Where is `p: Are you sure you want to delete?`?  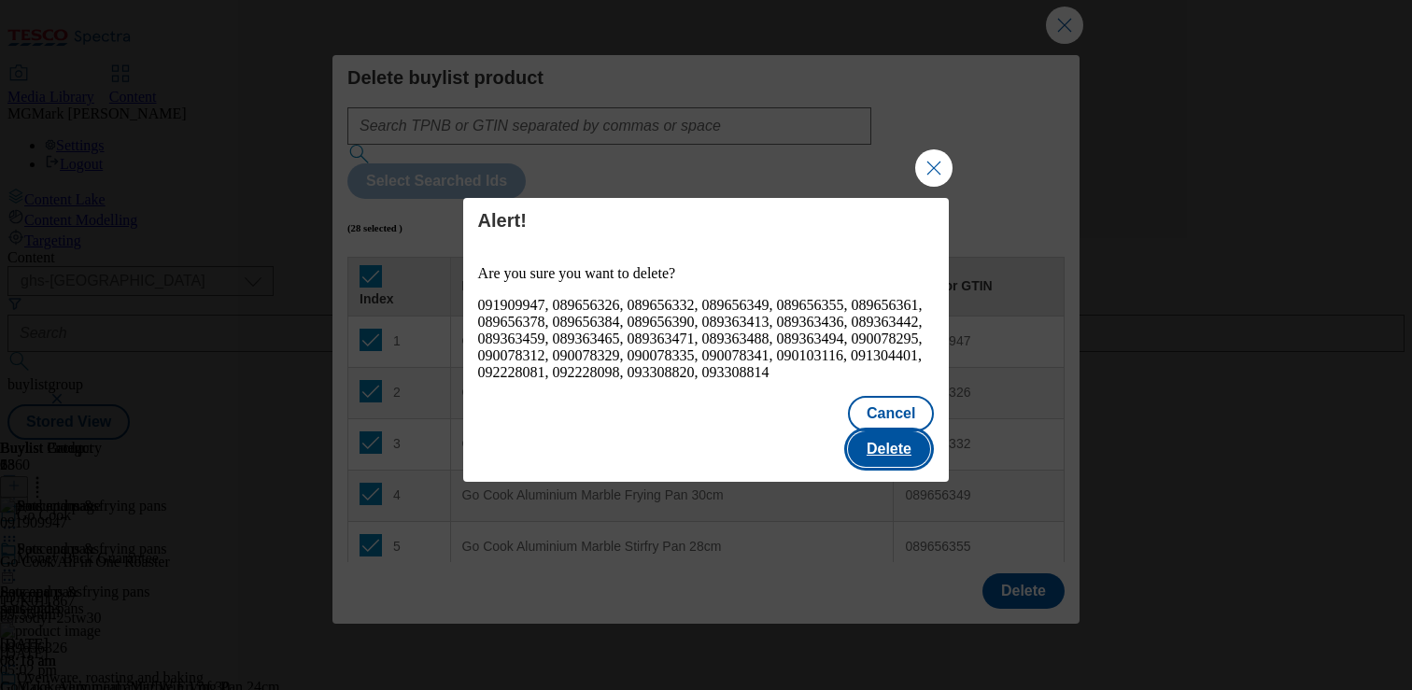 p: Are you sure you want to delete? is located at coordinates (706, 274).